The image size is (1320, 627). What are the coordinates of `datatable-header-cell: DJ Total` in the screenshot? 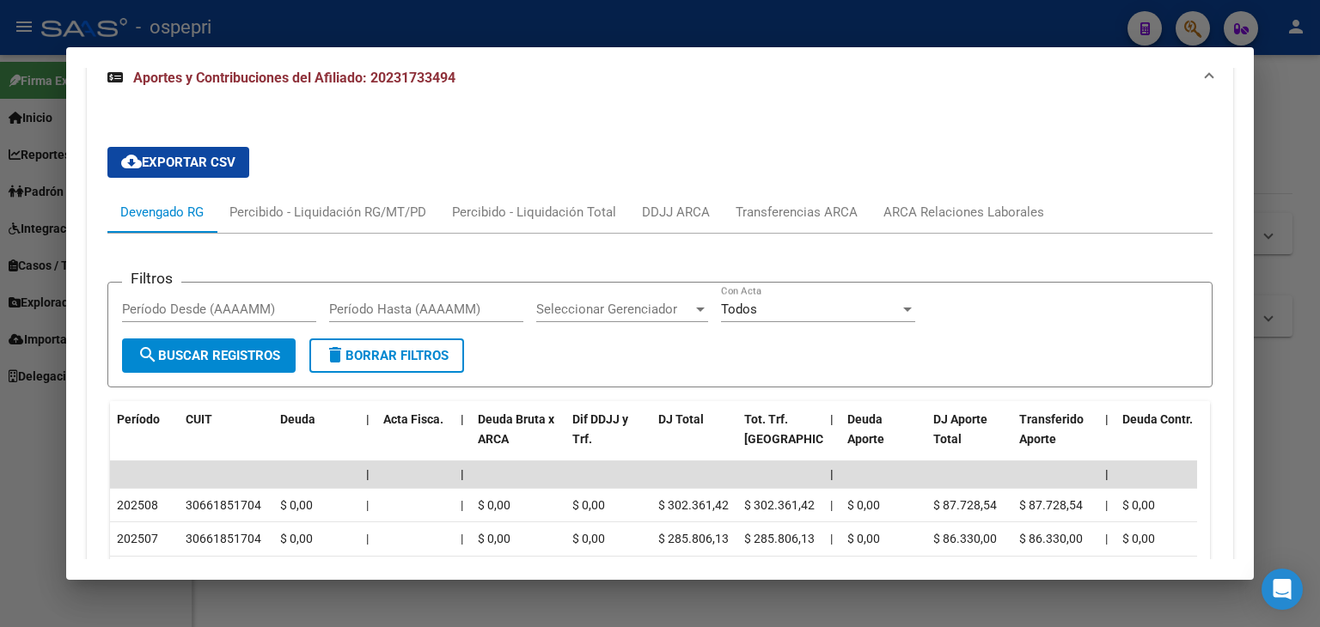 It's located at (694, 439).